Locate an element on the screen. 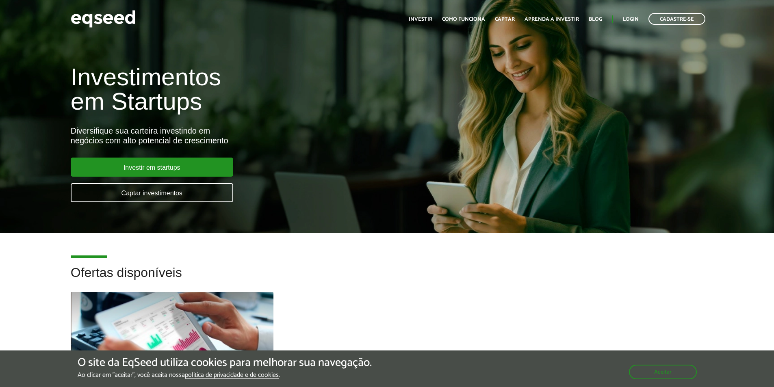  button: Aceitar is located at coordinates (663, 372).